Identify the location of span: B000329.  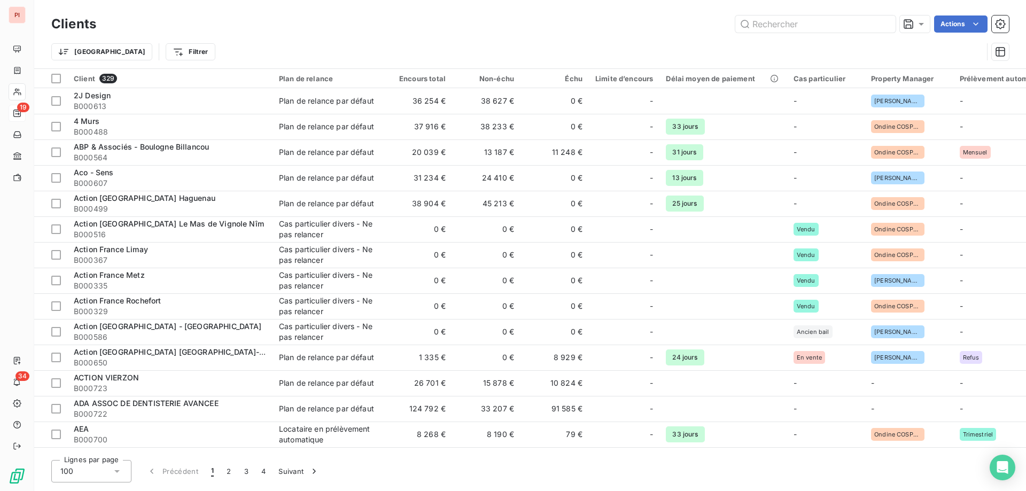
(170, 312).